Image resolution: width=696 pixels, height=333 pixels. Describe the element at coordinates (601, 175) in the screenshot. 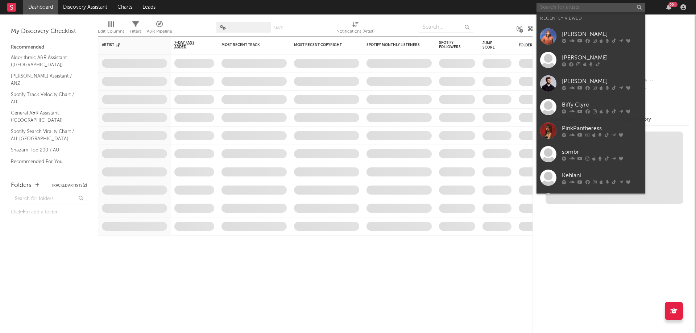

I see `div: Kehlani` at that location.